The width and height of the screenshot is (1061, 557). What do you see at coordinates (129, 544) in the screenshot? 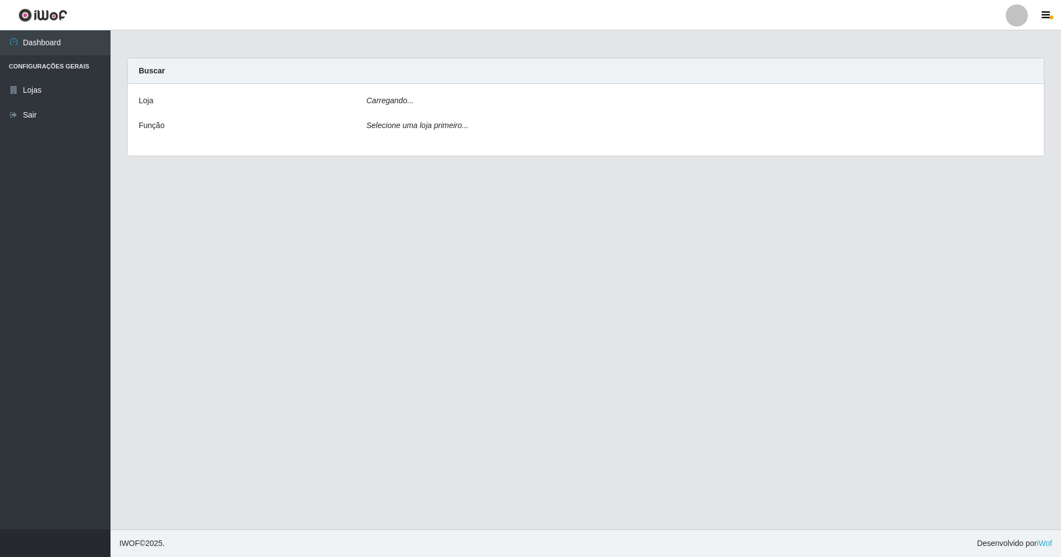
I see `span: IWOF` at bounding box center [129, 544].